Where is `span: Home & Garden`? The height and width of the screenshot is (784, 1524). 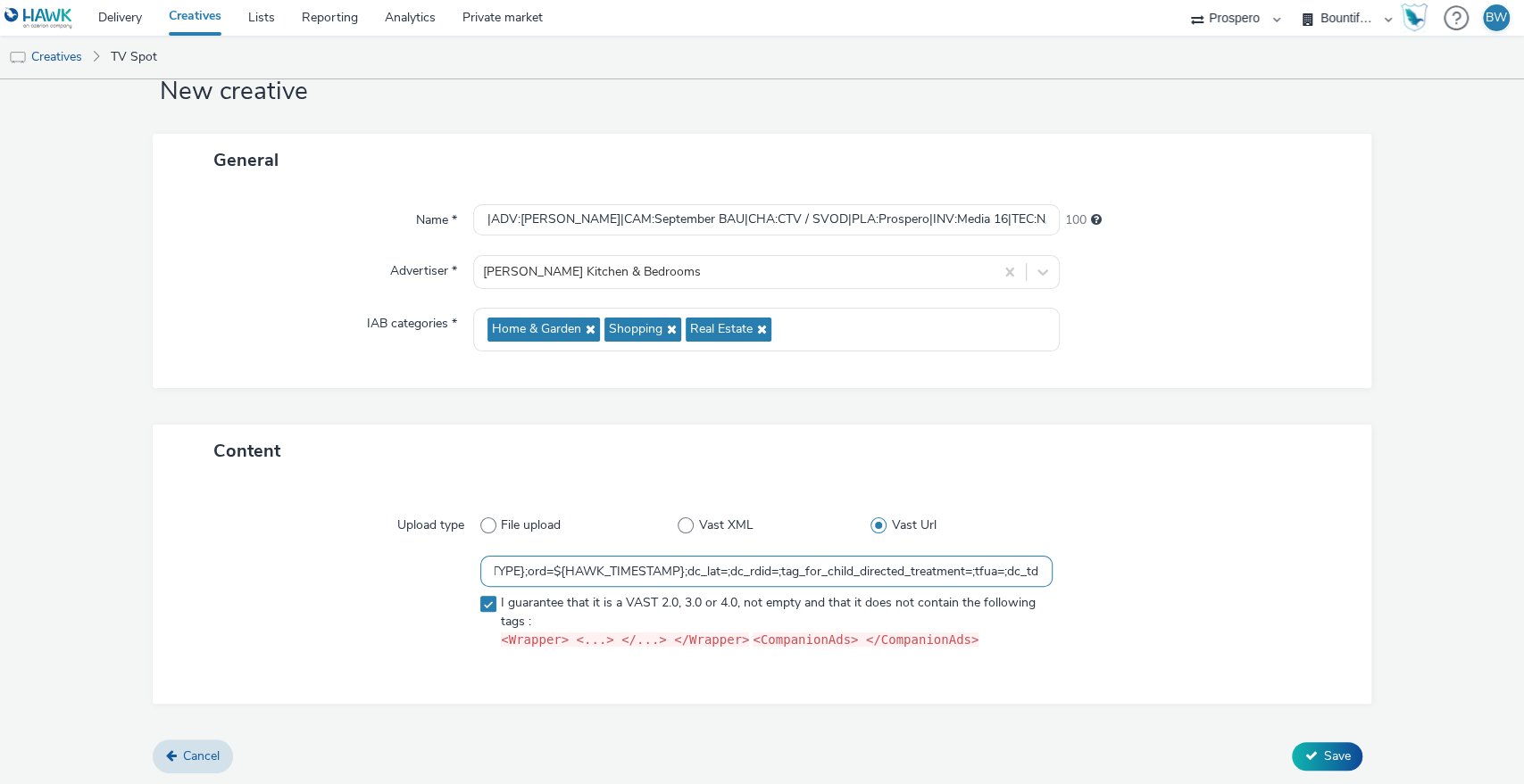
span: Home & Garden is located at coordinates (536, 329).